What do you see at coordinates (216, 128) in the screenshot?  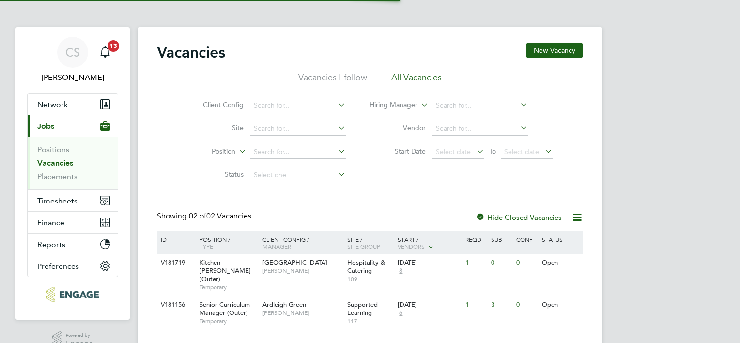 I see `label: Site` at bounding box center [216, 128].